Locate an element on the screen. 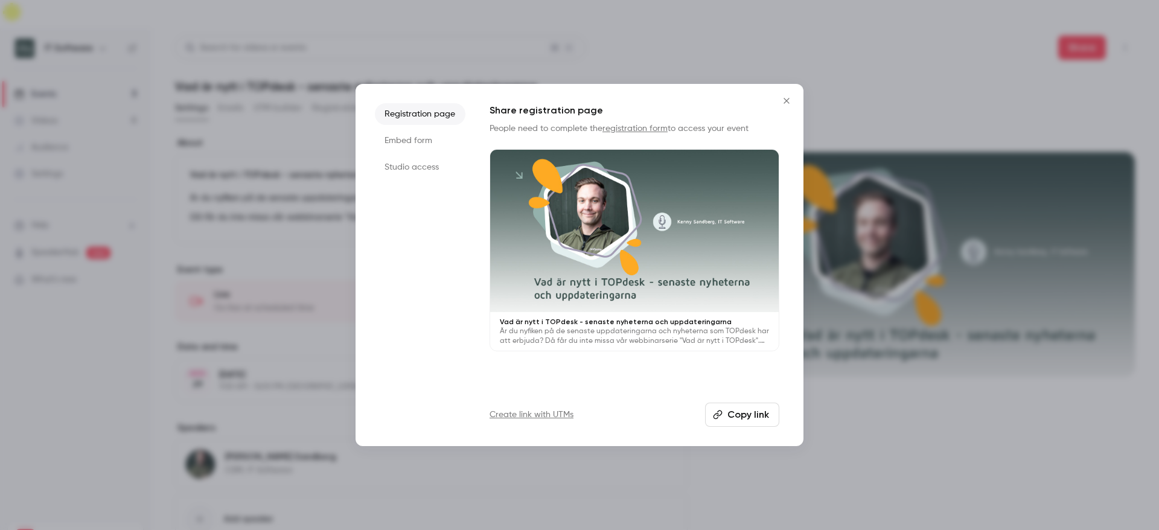  button: Close is located at coordinates (787, 101).